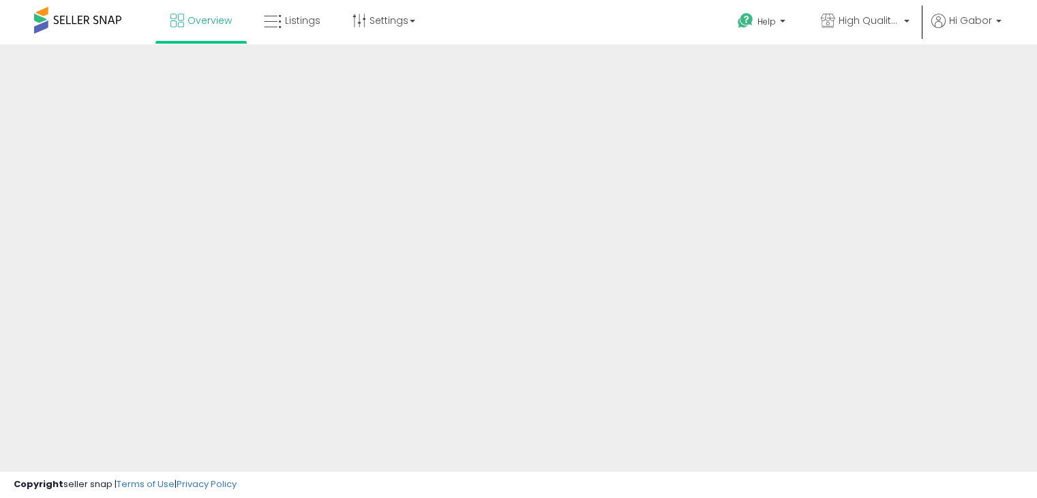  What do you see at coordinates (207, 483) in the screenshot?
I see `a: Privacy Policy` at bounding box center [207, 483].